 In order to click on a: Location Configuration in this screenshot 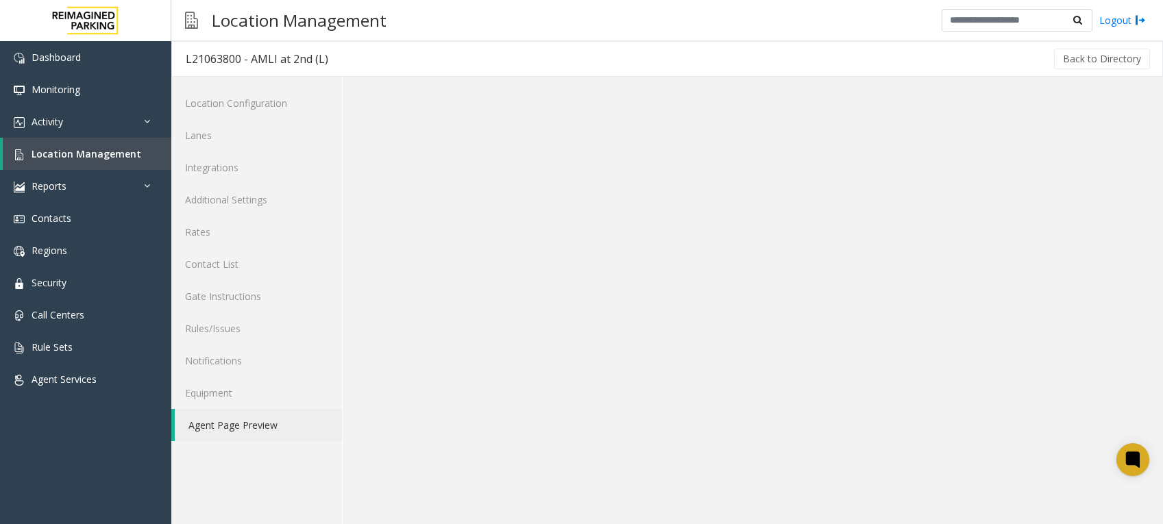, I will do `click(256, 103)`.